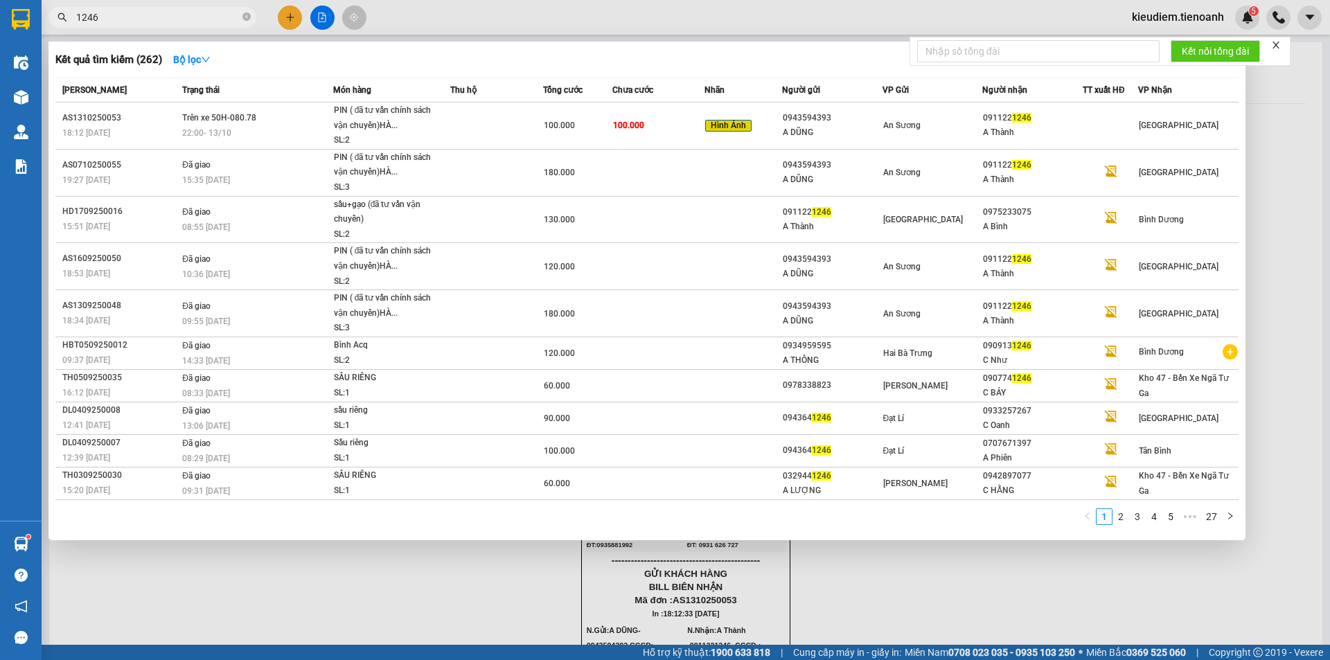 The width and height of the screenshot is (1330, 660). What do you see at coordinates (1032, 443) in the screenshot?
I see `div: 0707671397` at bounding box center [1032, 443].